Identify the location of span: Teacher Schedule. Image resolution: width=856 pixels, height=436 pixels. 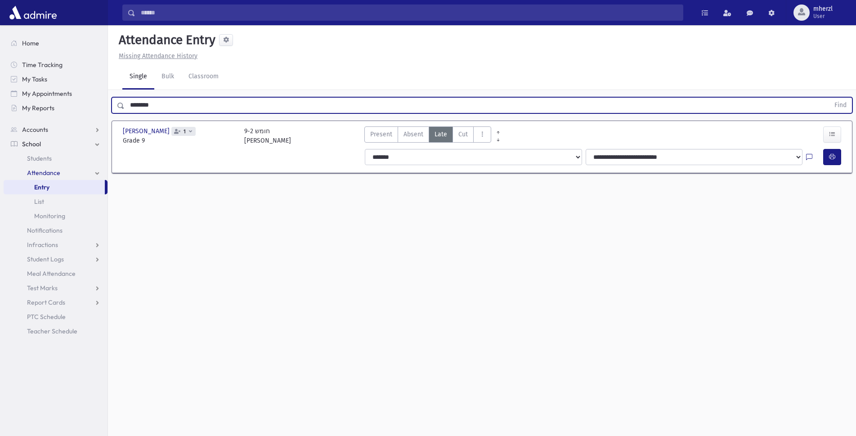
(52, 331).